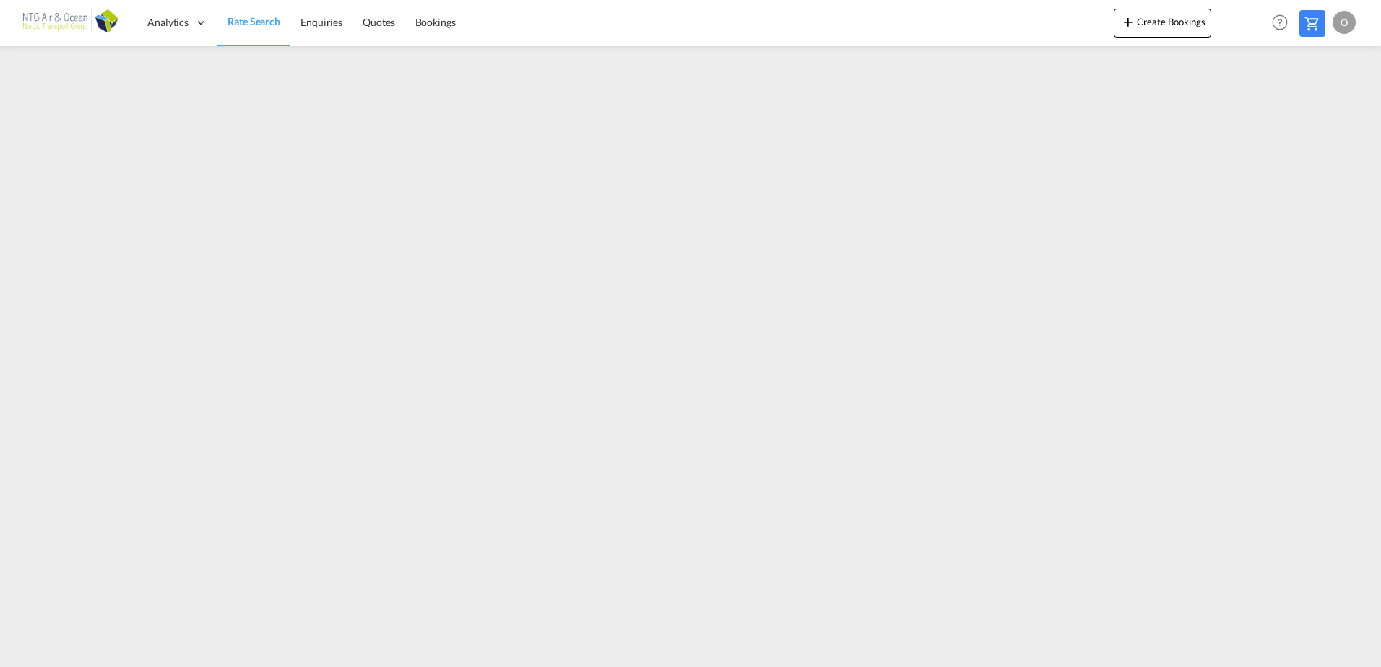 The width and height of the screenshot is (1381, 667). I want to click on span: Bookings, so click(435, 22).